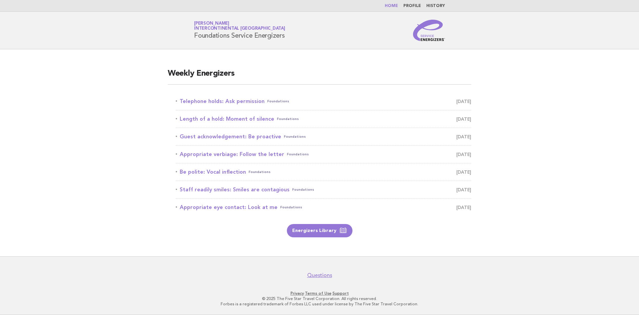  Describe the element at coordinates (297, 293) in the screenshot. I see `a: Privacy` at that location.